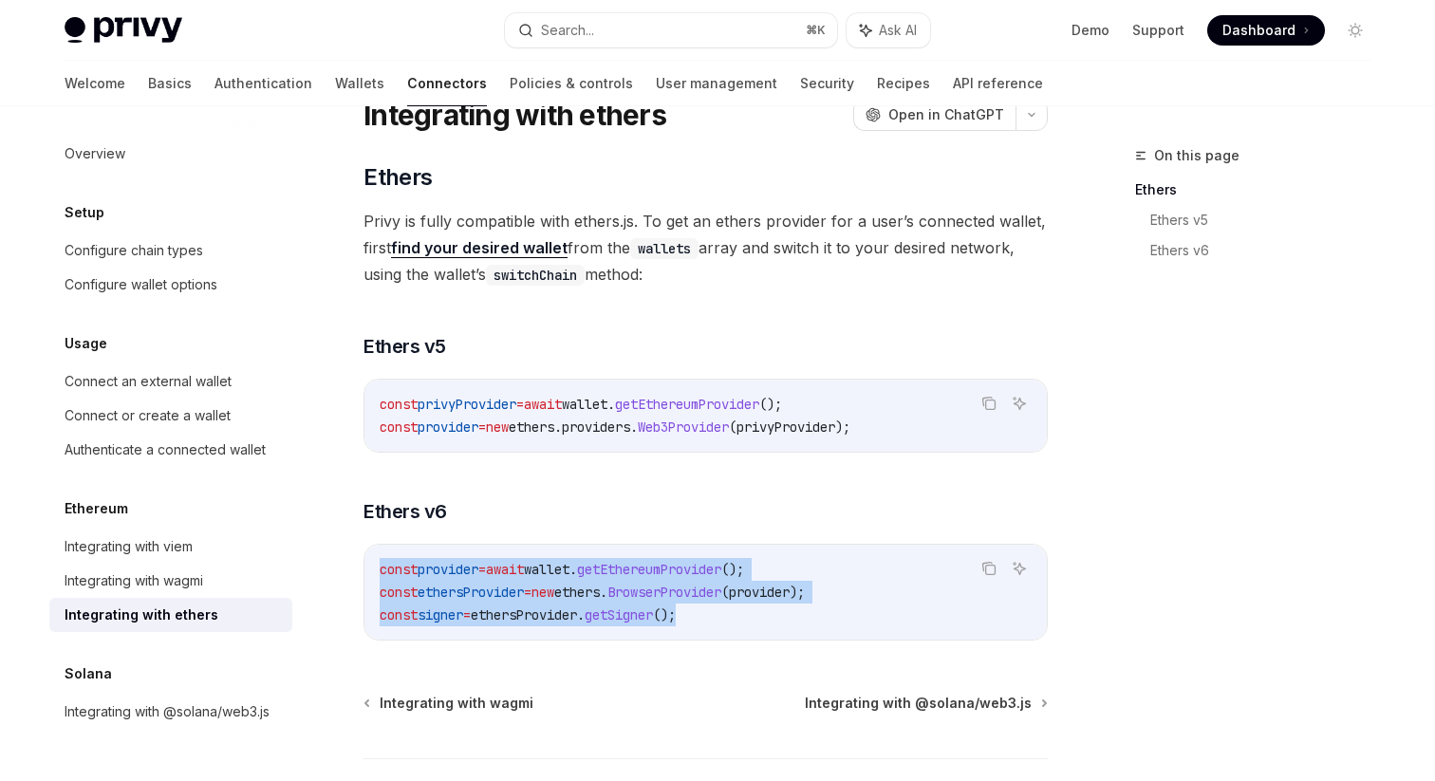 Image resolution: width=1435 pixels, height=781 pixels. What do you see at coordinates (671, 30) in the screenshot?
I see `button: Search...⌘K` at bounding box center [671, 30].